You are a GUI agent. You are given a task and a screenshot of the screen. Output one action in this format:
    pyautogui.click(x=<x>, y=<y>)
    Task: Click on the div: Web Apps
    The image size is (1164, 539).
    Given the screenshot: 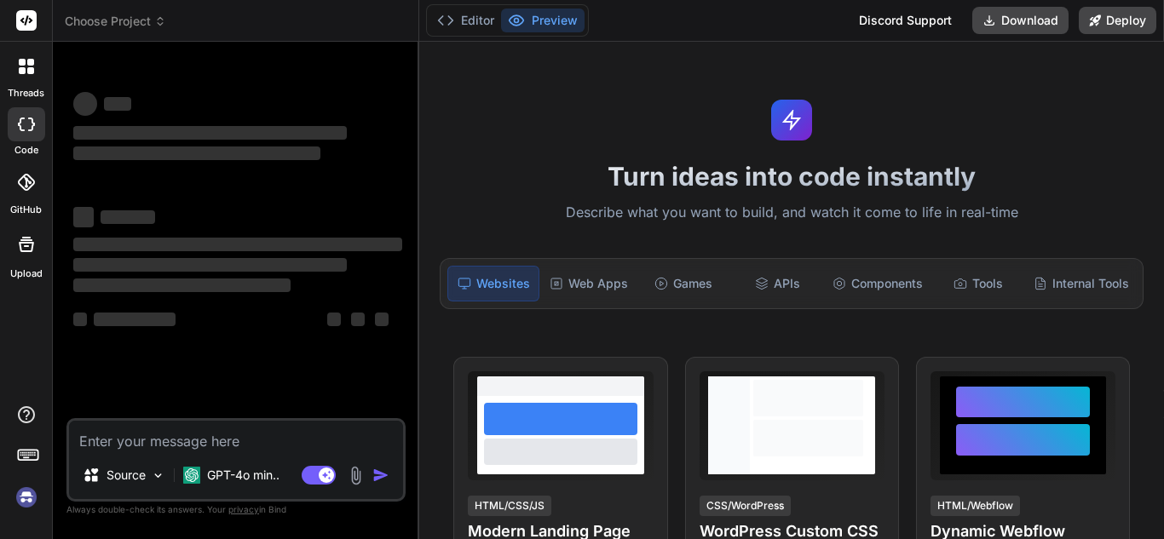 What is the action you would take?
    pyautogui.click(x=589, y=284)
    